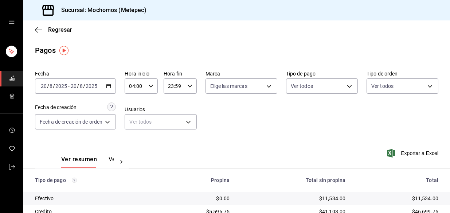  Describe the element at coordinates (87, 162) in the screenshot. I see `div: navigation tabs` at that location.